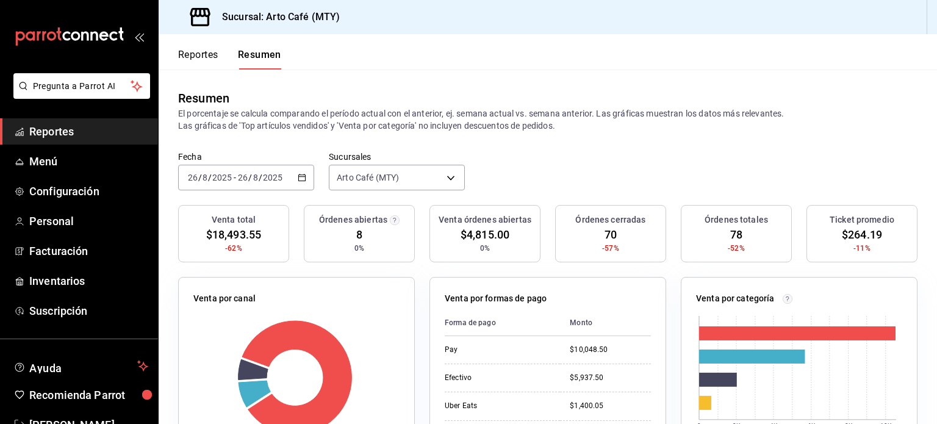 This screenshot has height=424, width=937. What do you see at coordinates (611, 248) in the screenshot?
I see `span: -57%` at bounding box center [611, 248].